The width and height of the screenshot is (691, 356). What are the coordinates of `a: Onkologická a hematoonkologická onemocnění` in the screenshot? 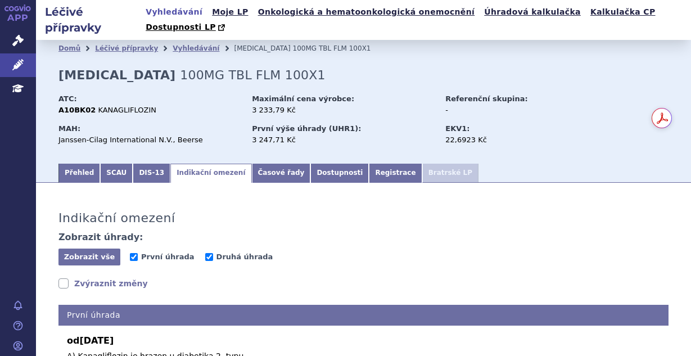 It's located at (367, 12).